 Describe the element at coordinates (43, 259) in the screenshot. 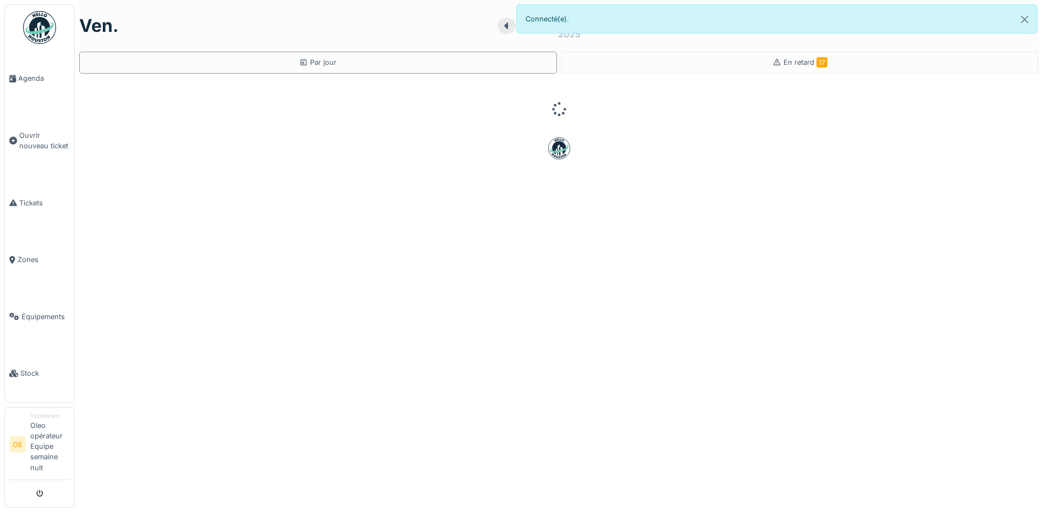

I see `span: Zones` at that location.